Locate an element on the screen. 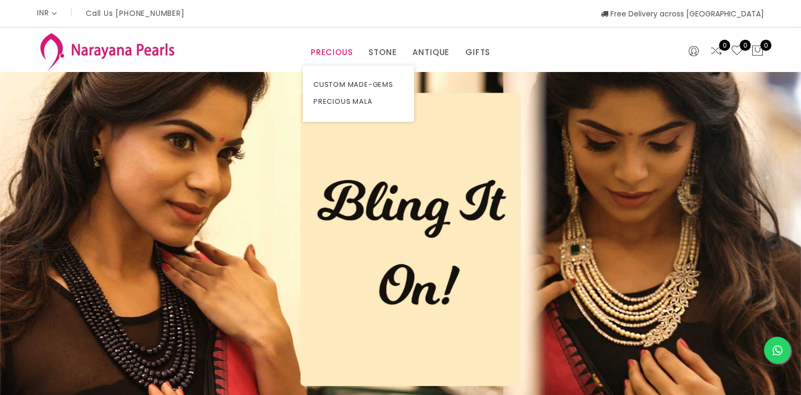 The width and height of the screenshot is (801, 395). button: 0 is located at coordinates (758, 51).